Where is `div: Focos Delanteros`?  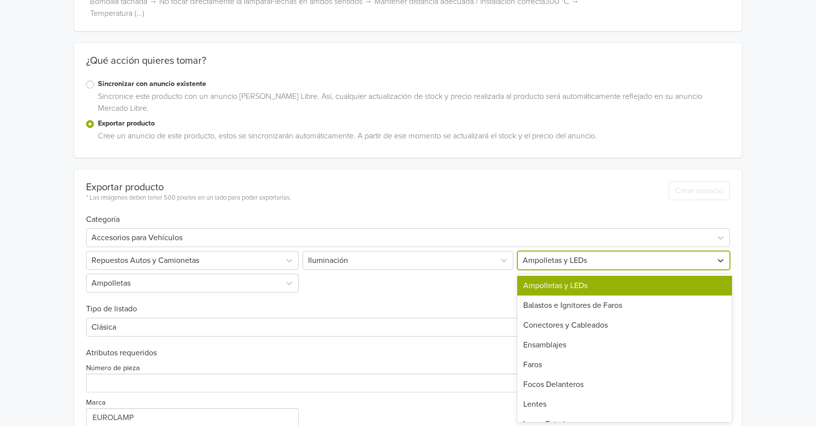
div: Focos Delanteros is located at coordinates (624, 385).